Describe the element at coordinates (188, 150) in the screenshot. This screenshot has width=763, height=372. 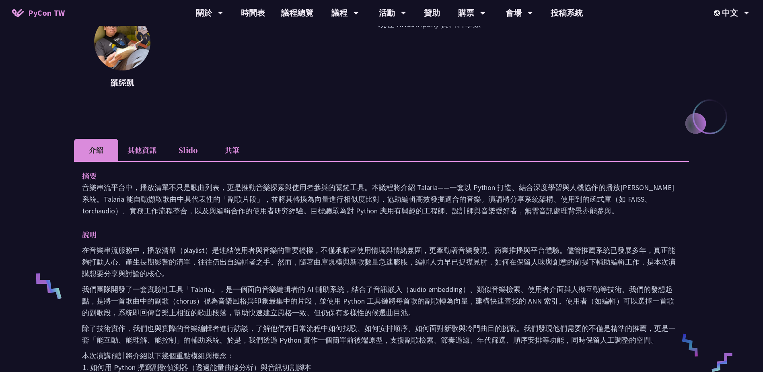
I see `li: Slido` at that location.